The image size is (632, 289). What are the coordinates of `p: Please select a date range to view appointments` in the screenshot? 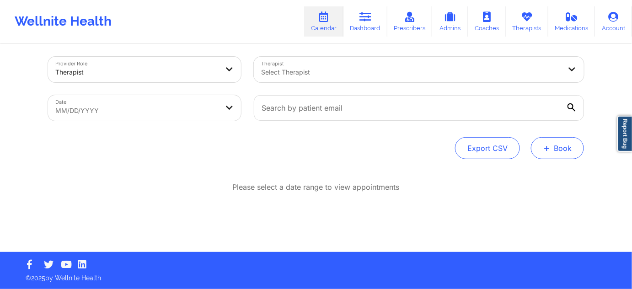 It's located at (316, 187).